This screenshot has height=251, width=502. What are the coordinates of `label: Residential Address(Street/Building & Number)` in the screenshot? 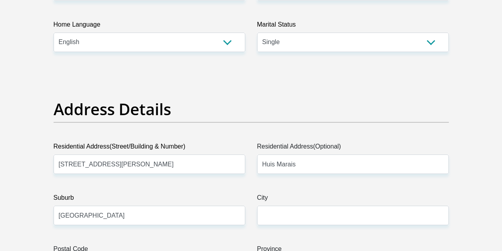 It's located at (149, 148).